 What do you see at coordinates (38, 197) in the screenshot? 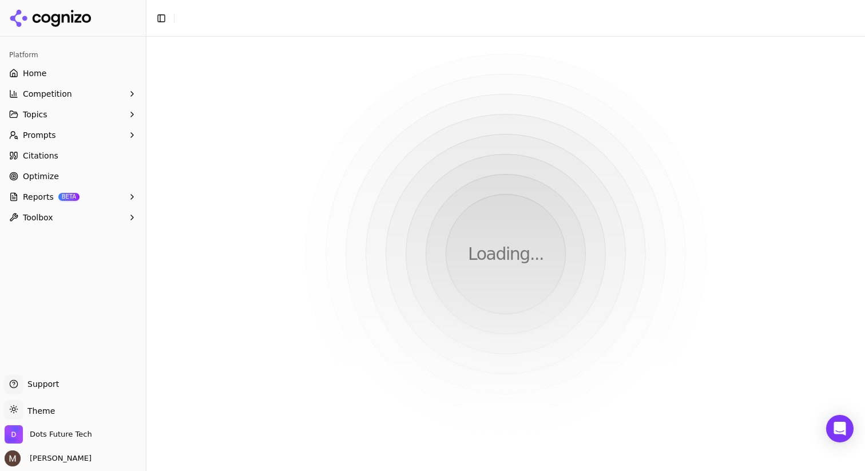
I see `span: Reports` at bounding box center [38, 197].